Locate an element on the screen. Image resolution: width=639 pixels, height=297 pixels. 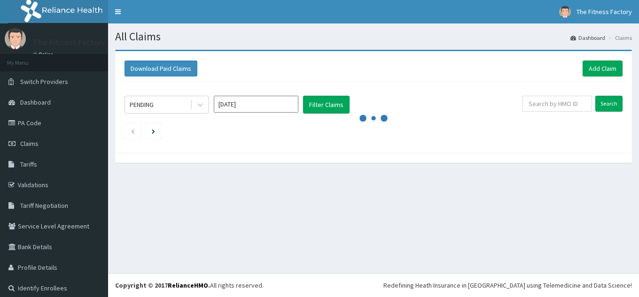
span: Tariff Negotiation is located at coordinates (44, 206).